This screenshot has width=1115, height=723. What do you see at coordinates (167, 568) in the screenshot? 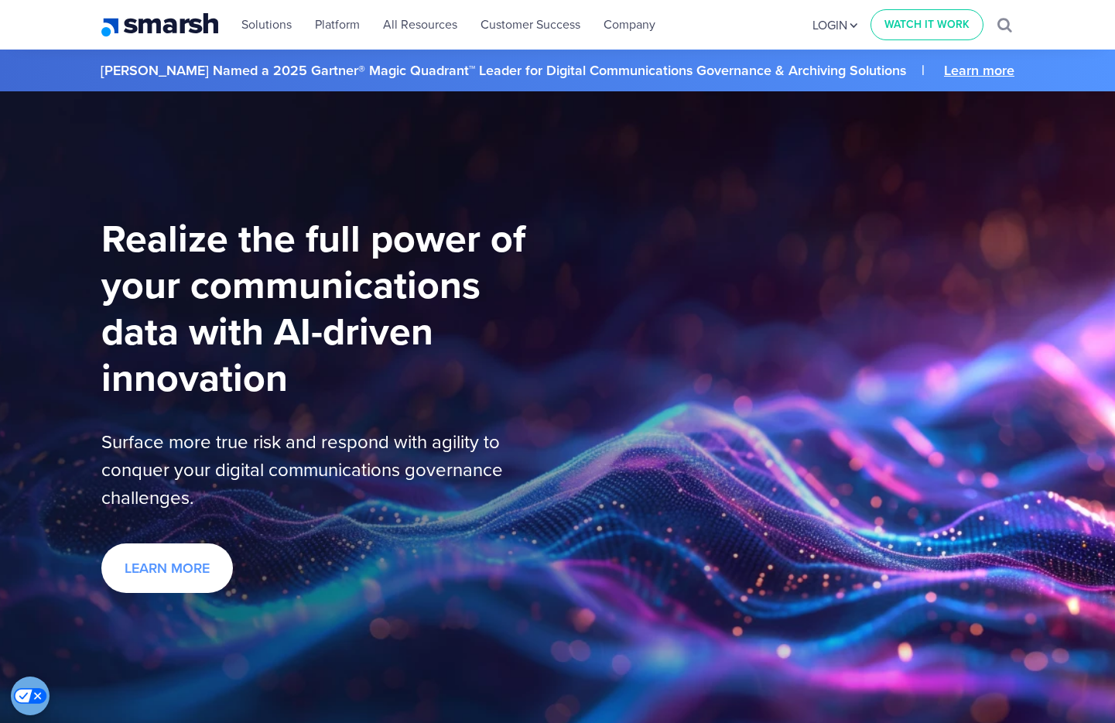
I see `a: LEARN MORE` at bounding box center [167, 568].